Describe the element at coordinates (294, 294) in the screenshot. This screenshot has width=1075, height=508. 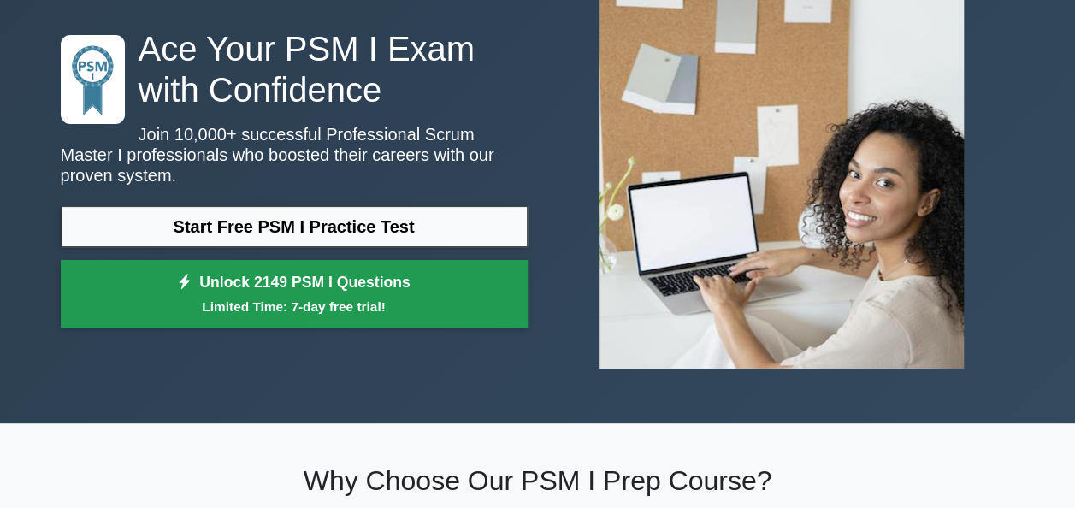
I see `a: Unlock 2149 PSM I QuestionsLimited Time: 7-day free trial!` at that location.